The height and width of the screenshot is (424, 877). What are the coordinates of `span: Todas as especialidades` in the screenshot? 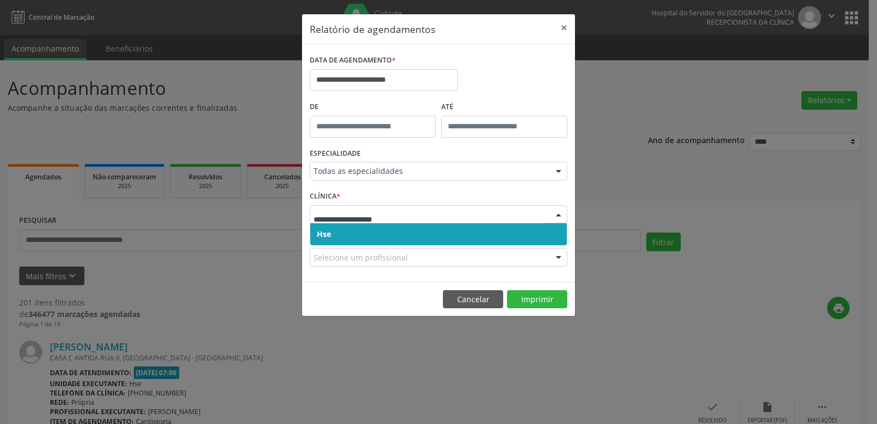 It's located at (429, 171).